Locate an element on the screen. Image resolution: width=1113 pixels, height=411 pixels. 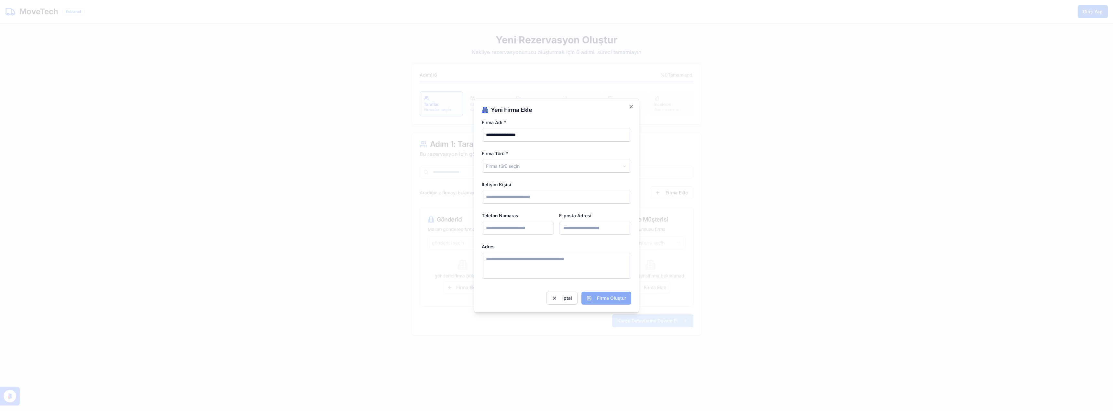
label: İletişim Kişisi is located at coordinates (496, 184).